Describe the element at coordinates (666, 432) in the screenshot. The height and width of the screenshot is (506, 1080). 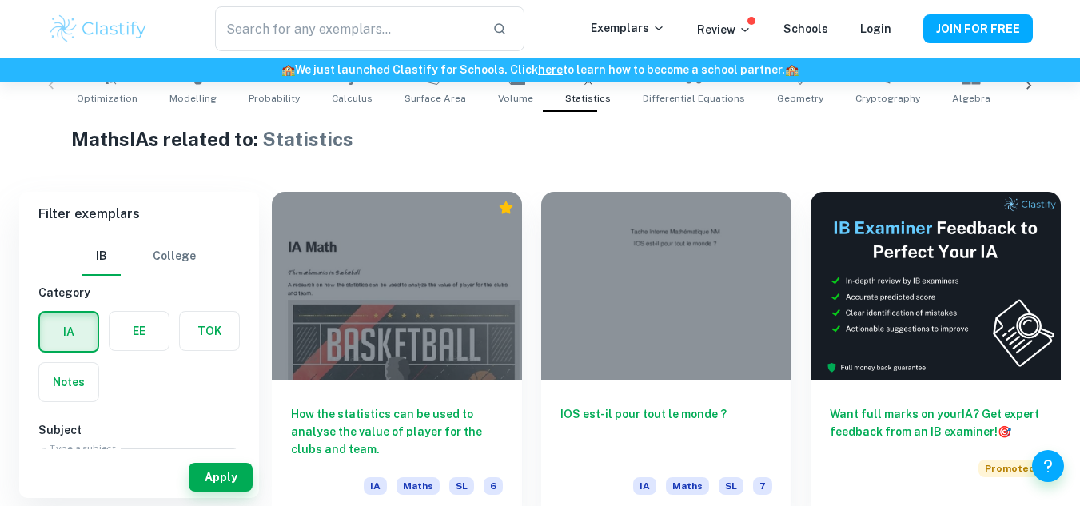
I see `h6: IOS est-il pour tout le monde ?` at that location.